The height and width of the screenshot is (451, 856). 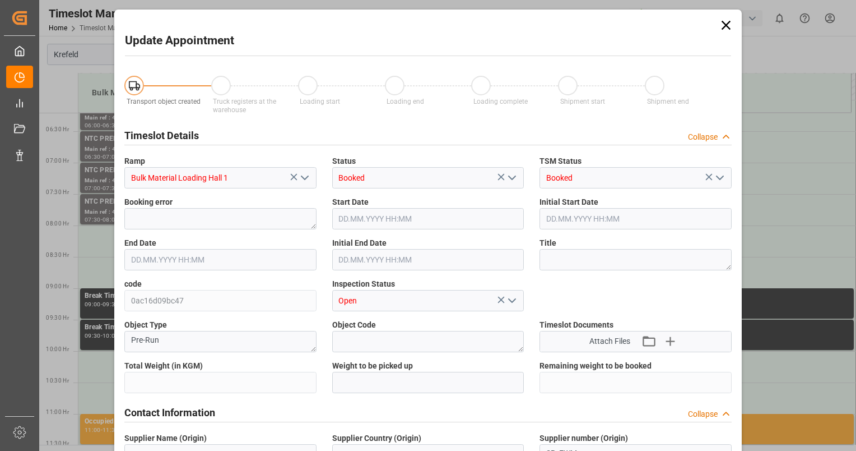 I want to click on span: Object Type, so click(x=146, y=325).